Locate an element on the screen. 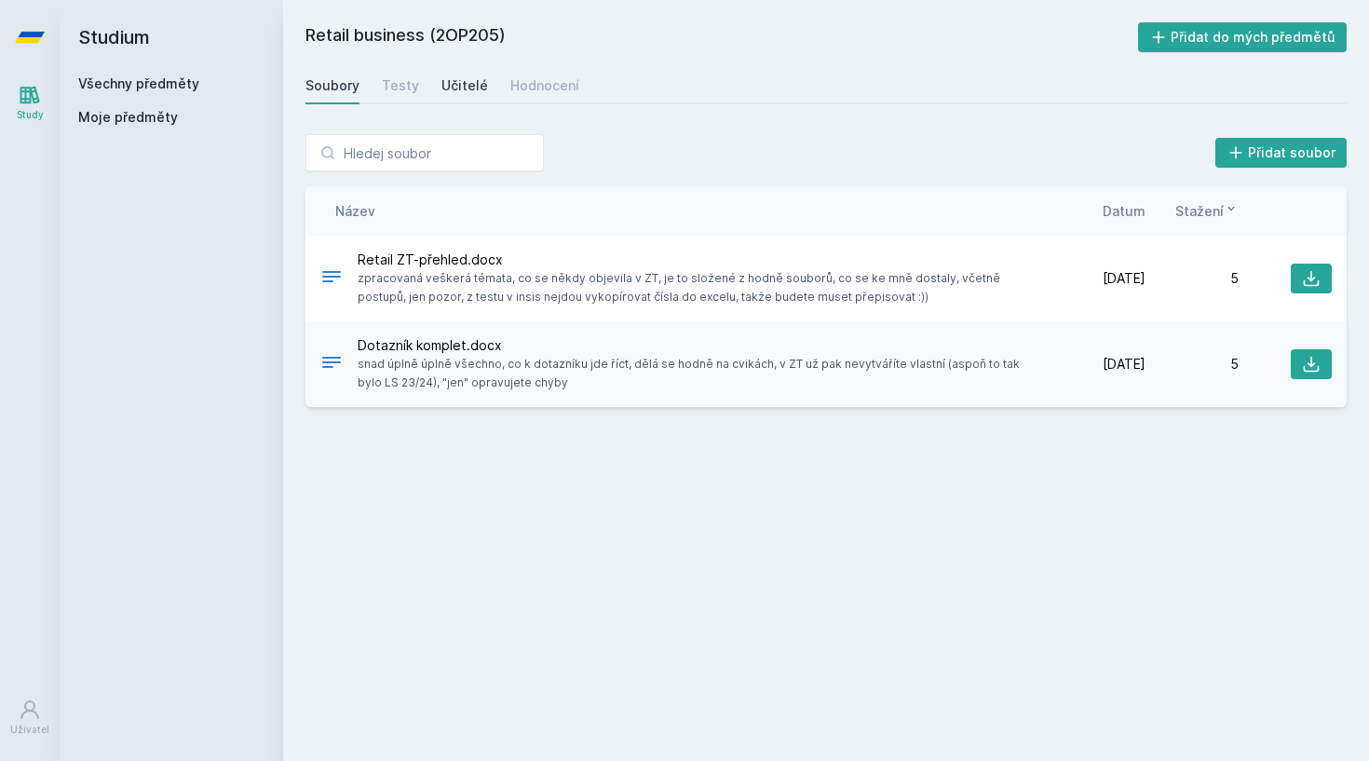 Image resolution: width=1369 pixels, height=761 pixels. div: Učitelé is located at coordinates (465, 86).